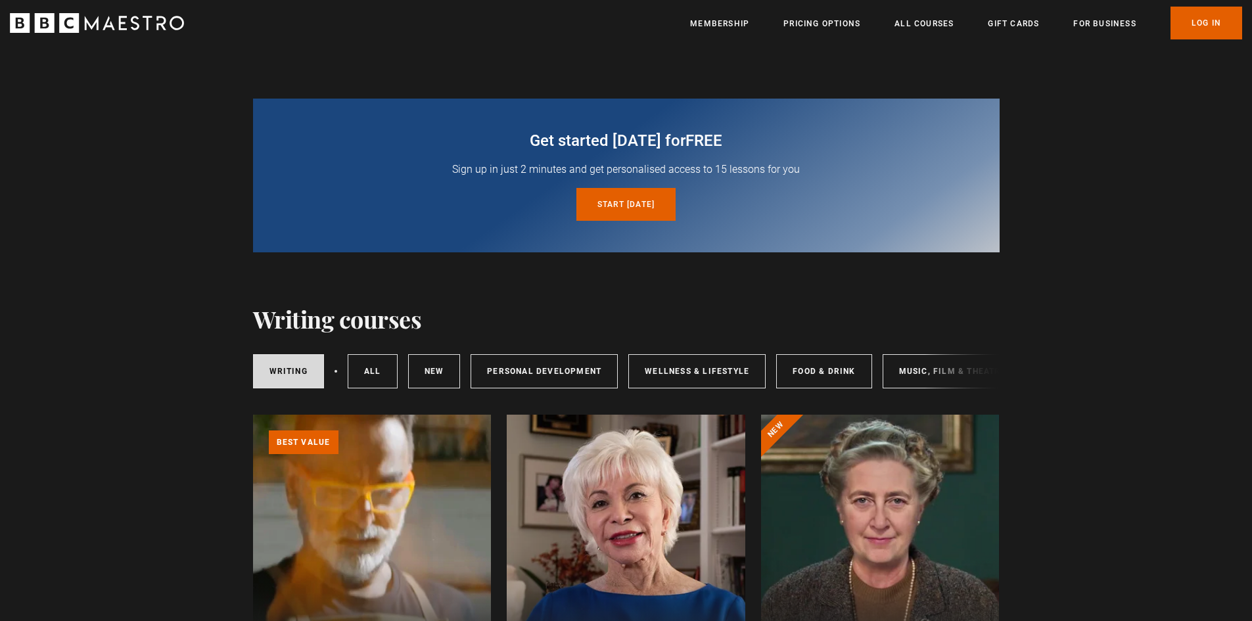  What do you see at coordinates (337, 319) in the screenshot?
I see `h1: Writing courses` at bounding box center [337, 319].